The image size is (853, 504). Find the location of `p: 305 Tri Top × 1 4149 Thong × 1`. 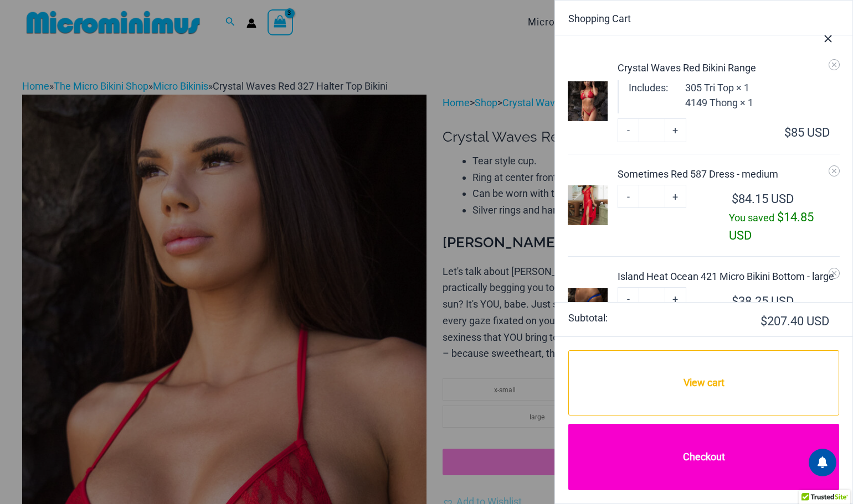

p: 305 Tri Top × 1 4149 Thong × 1 is located at coordinates (719, 95).